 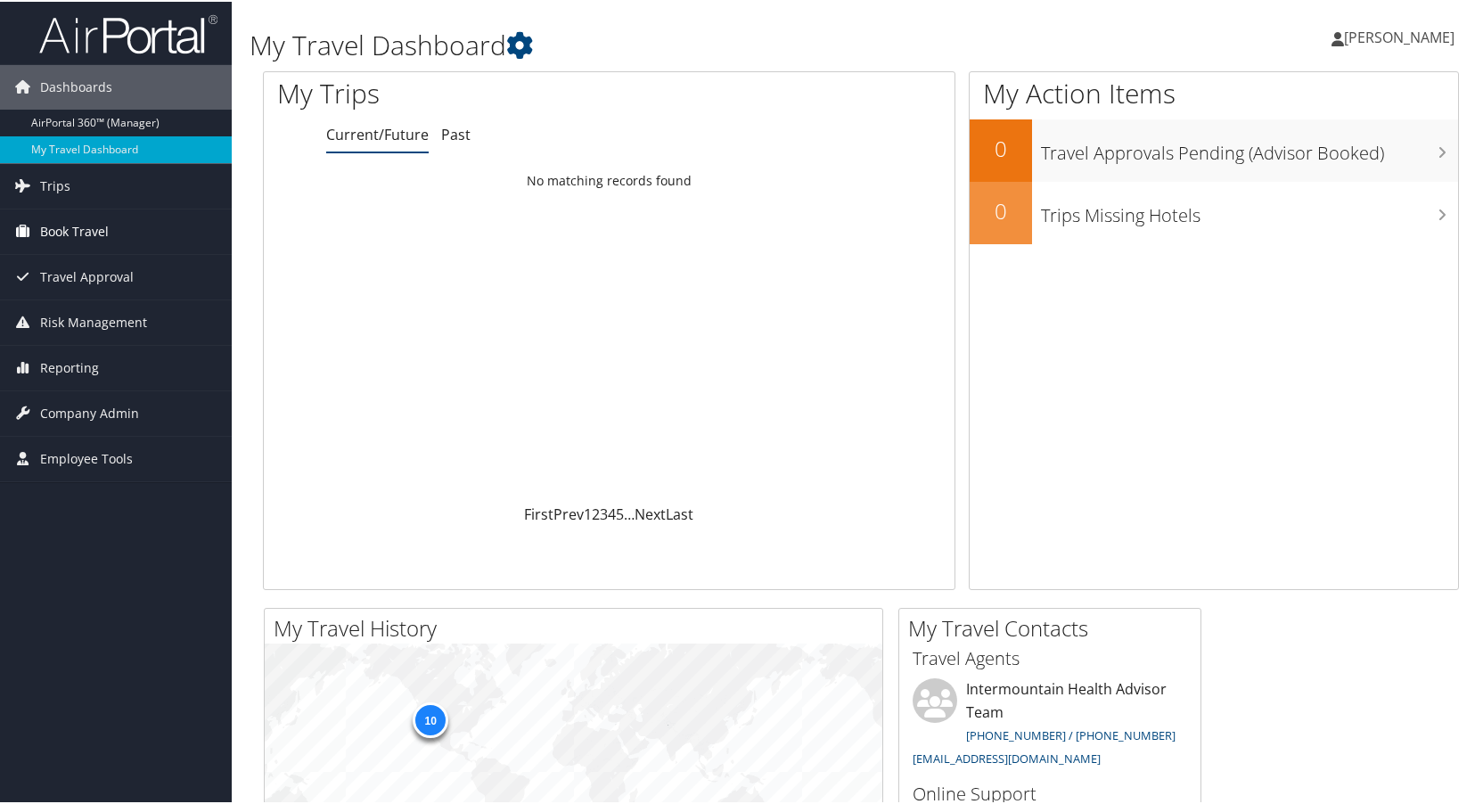 What do you see at coordinates (619, 512) in the screenshot?
I see `a: 5` at bounding box center [619, 512].